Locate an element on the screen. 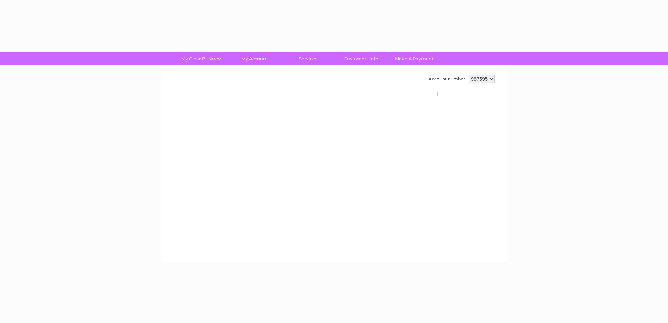 This screenshot has height=323, width=668. a: Services is located at coordinates (308, 59).